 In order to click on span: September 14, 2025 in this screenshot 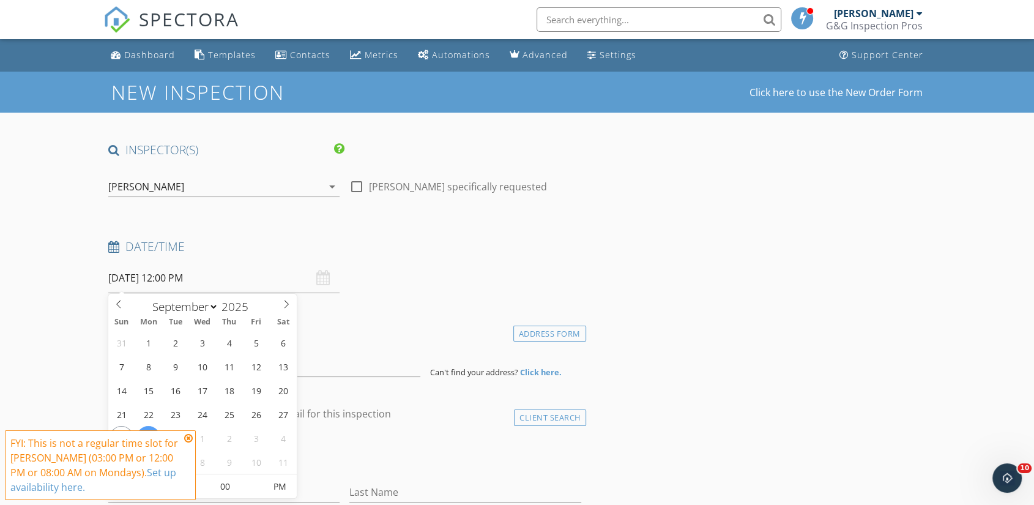, I will do `click(121, 390)`.